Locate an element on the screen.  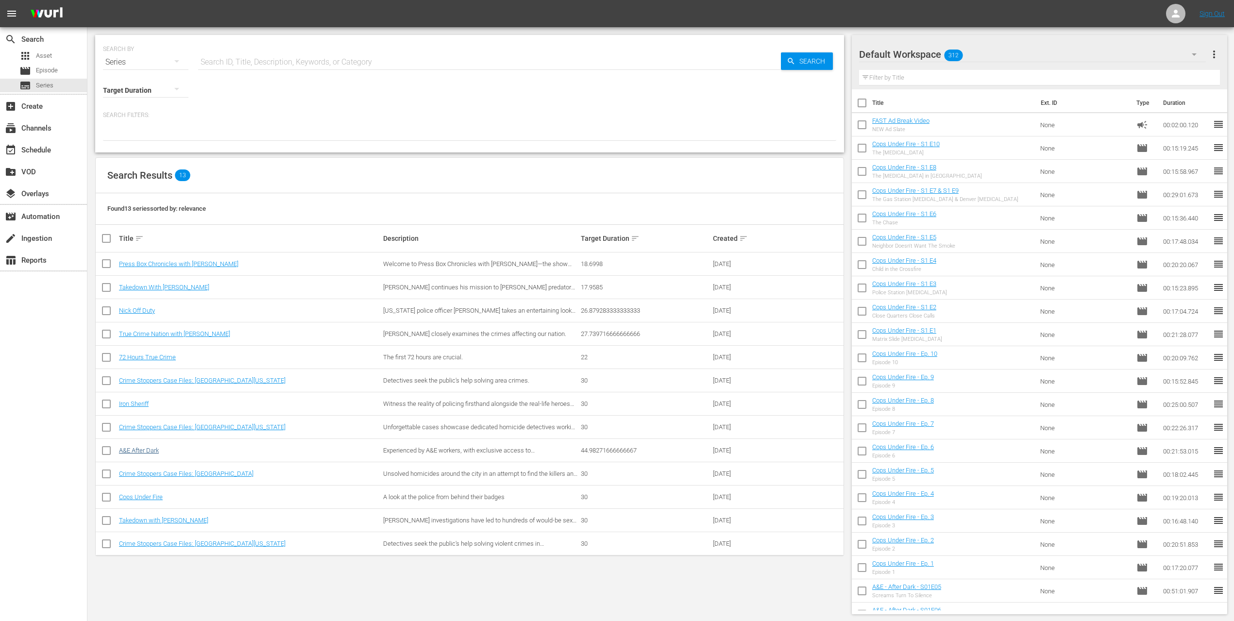
div: 26.879283333333333 is located at coordinates (645, 310).